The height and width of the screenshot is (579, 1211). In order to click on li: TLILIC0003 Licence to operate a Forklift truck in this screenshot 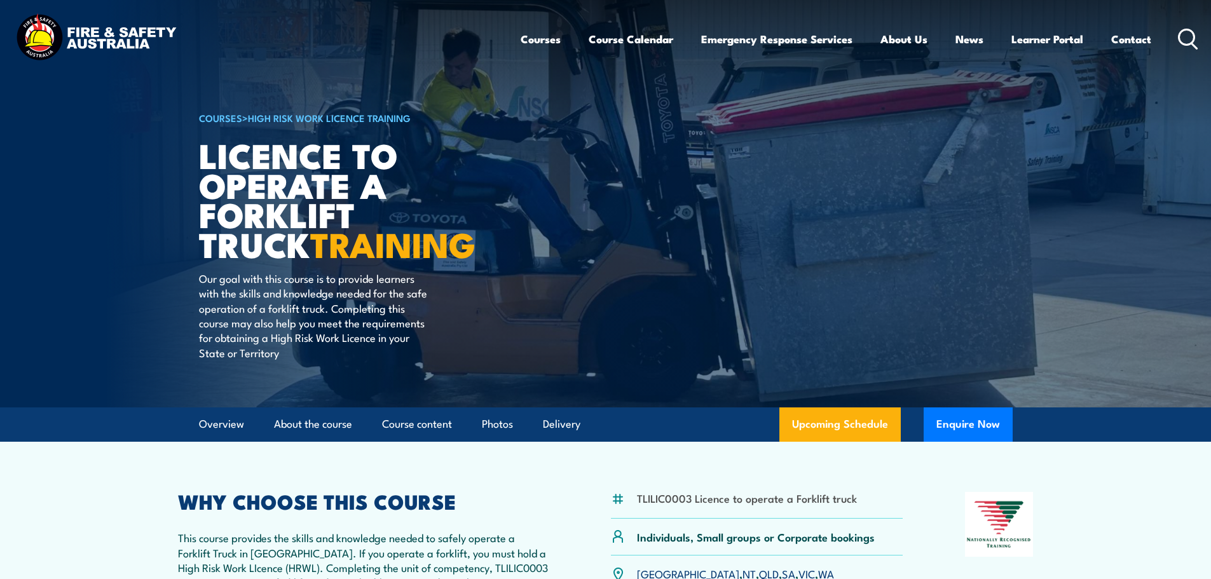, I will do `click(747, 498)`.